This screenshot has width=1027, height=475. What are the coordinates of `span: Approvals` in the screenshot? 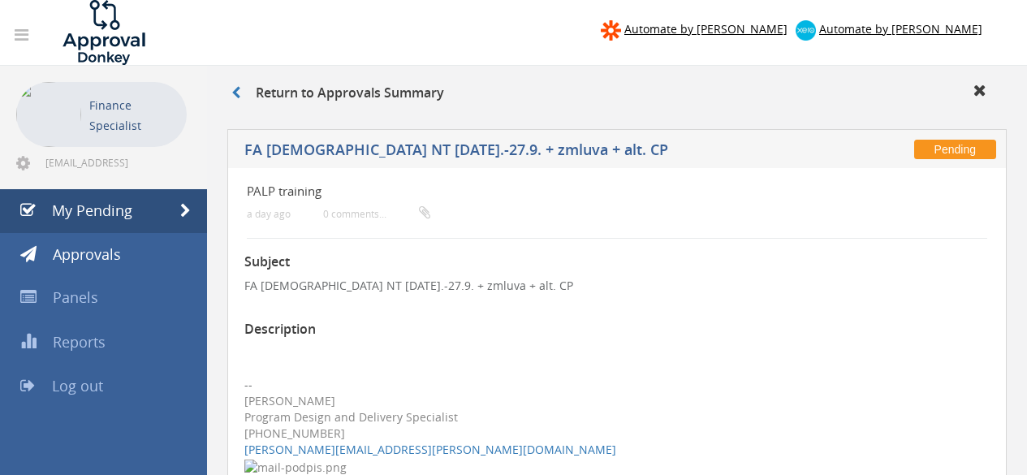 It's located at (87, 254).